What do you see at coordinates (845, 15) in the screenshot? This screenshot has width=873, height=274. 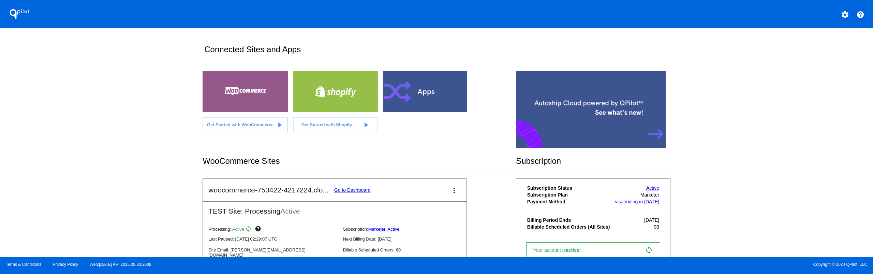 I see `mat-icon: settings` at bounding box center [845, 15].